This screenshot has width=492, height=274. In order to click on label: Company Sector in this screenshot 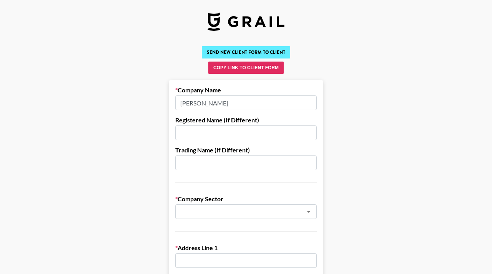, I will do `click(246, 199)`.